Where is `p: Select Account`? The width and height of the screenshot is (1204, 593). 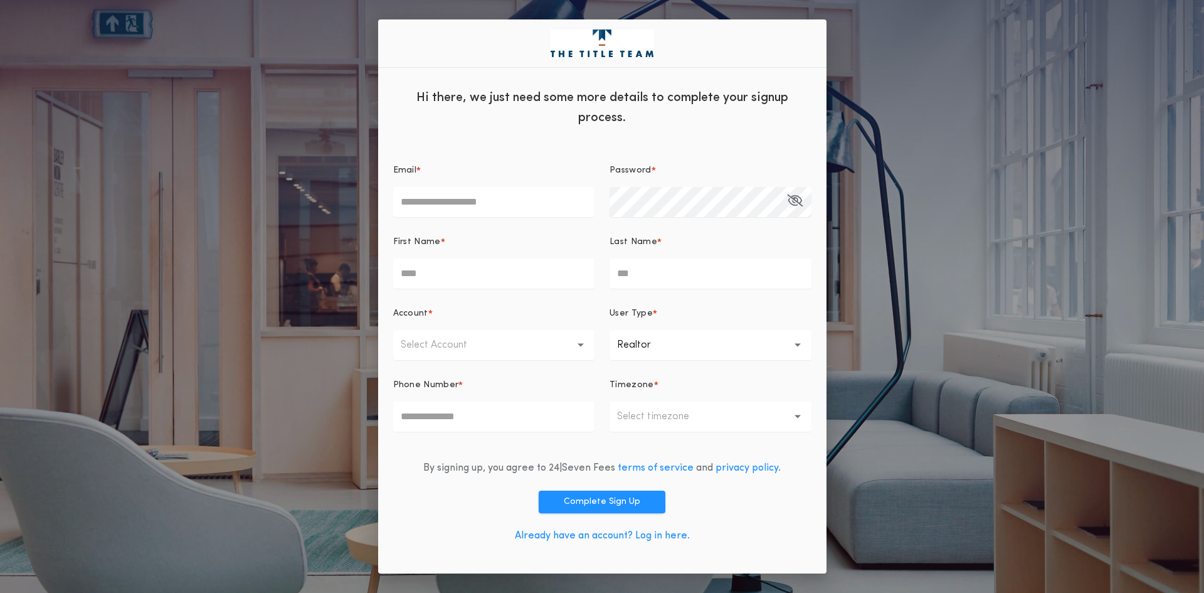 p: Select Account is located at coordinates (444, 345).